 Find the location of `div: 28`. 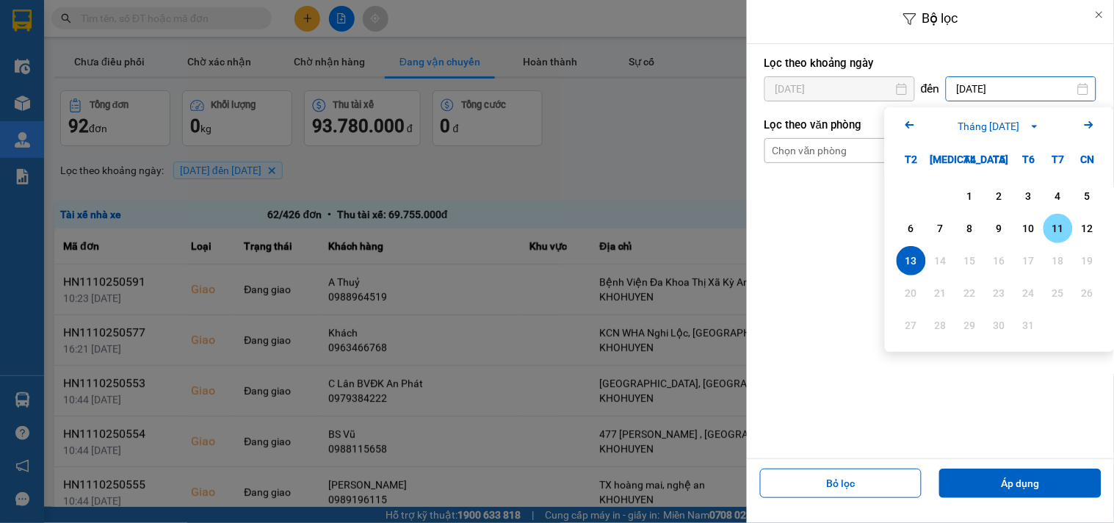

div: 28 is located at coordinates (940, 325).